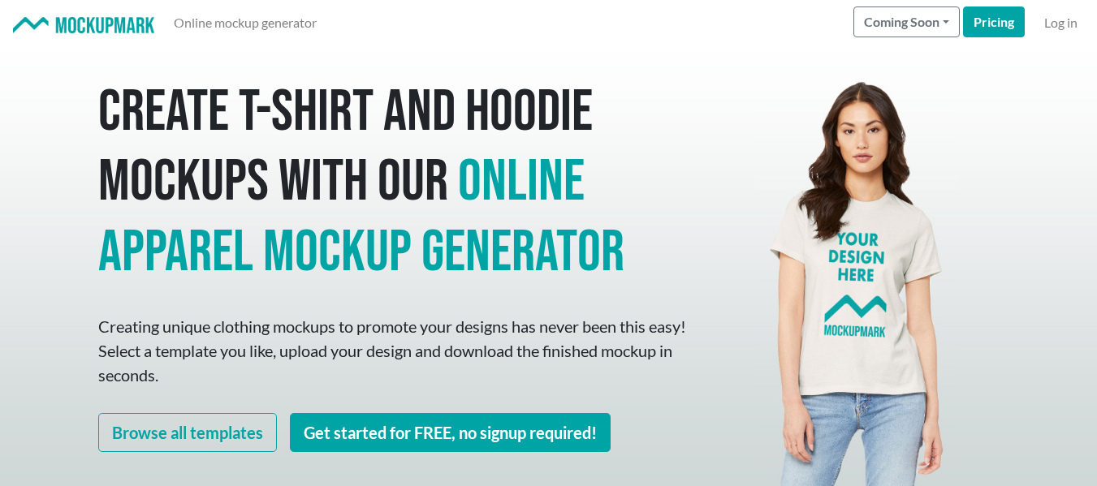  Describe the element at coordinates (84, 25) in the screenshot. I see `img: Mockup Mark` at that location.